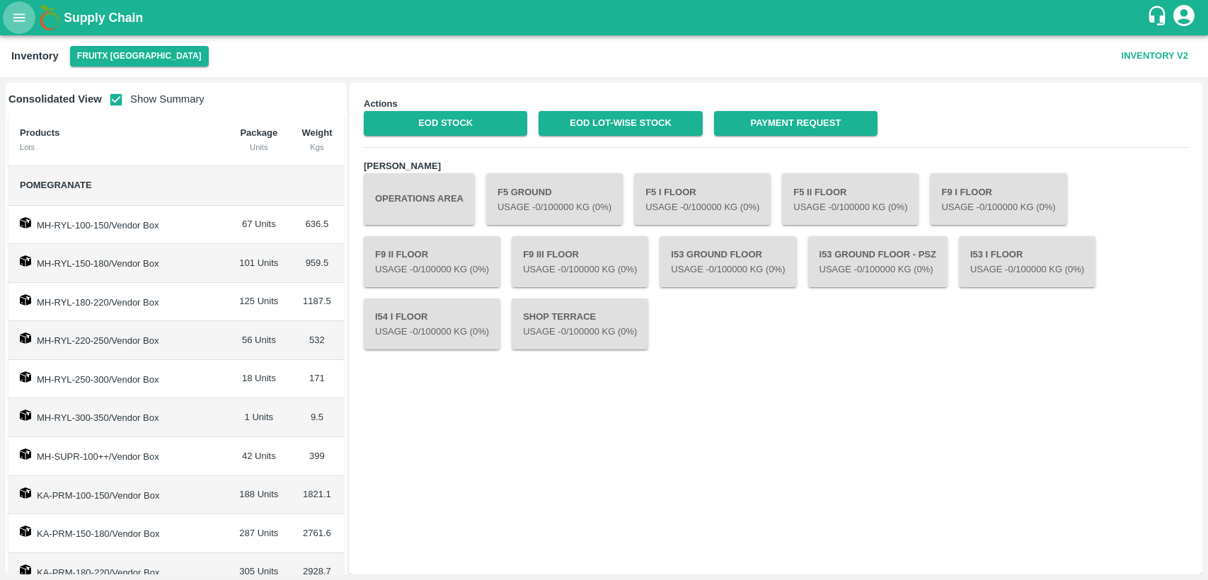  Describe the element at coordinates (259, 417) in the screenshot. I see `td: 1 Units` at that location.